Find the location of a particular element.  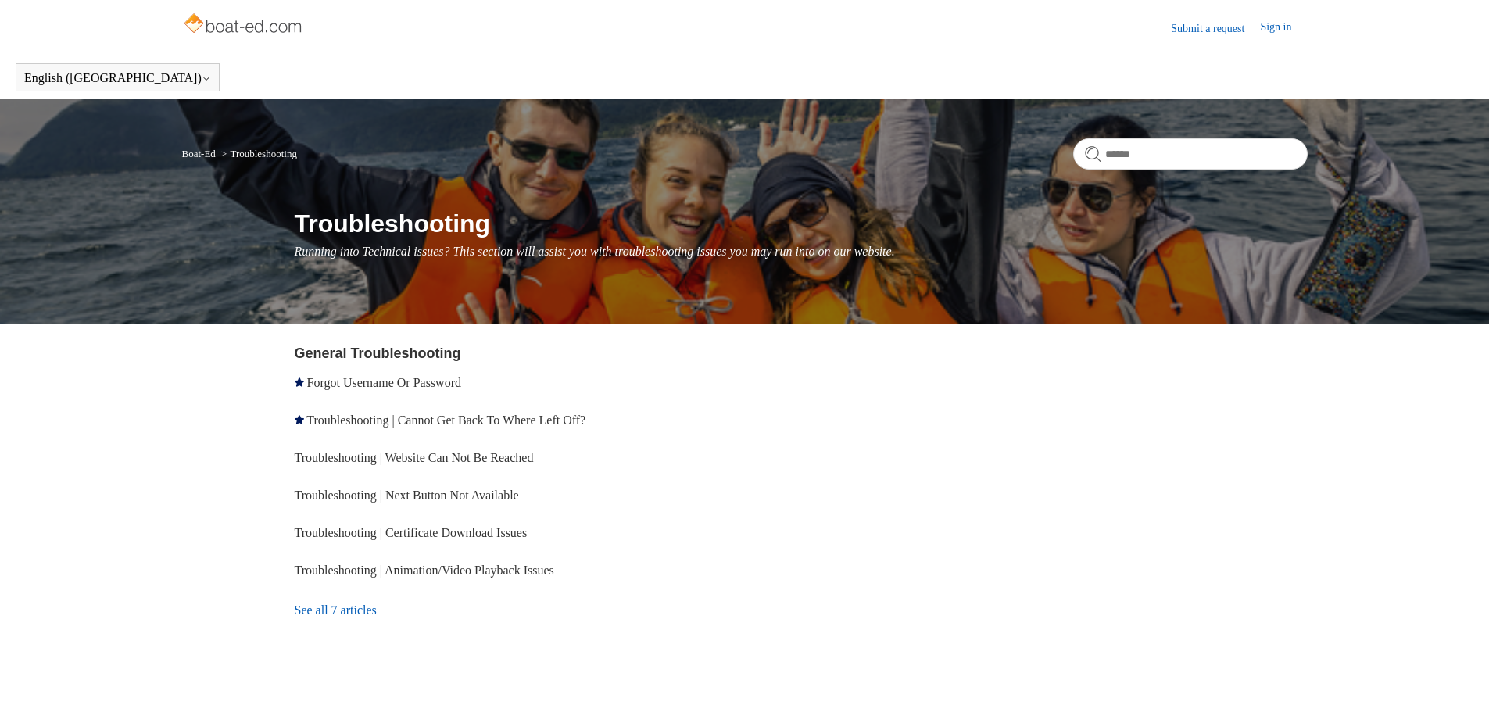

h1: Troubleshooting is located at coordinates (801, 224).